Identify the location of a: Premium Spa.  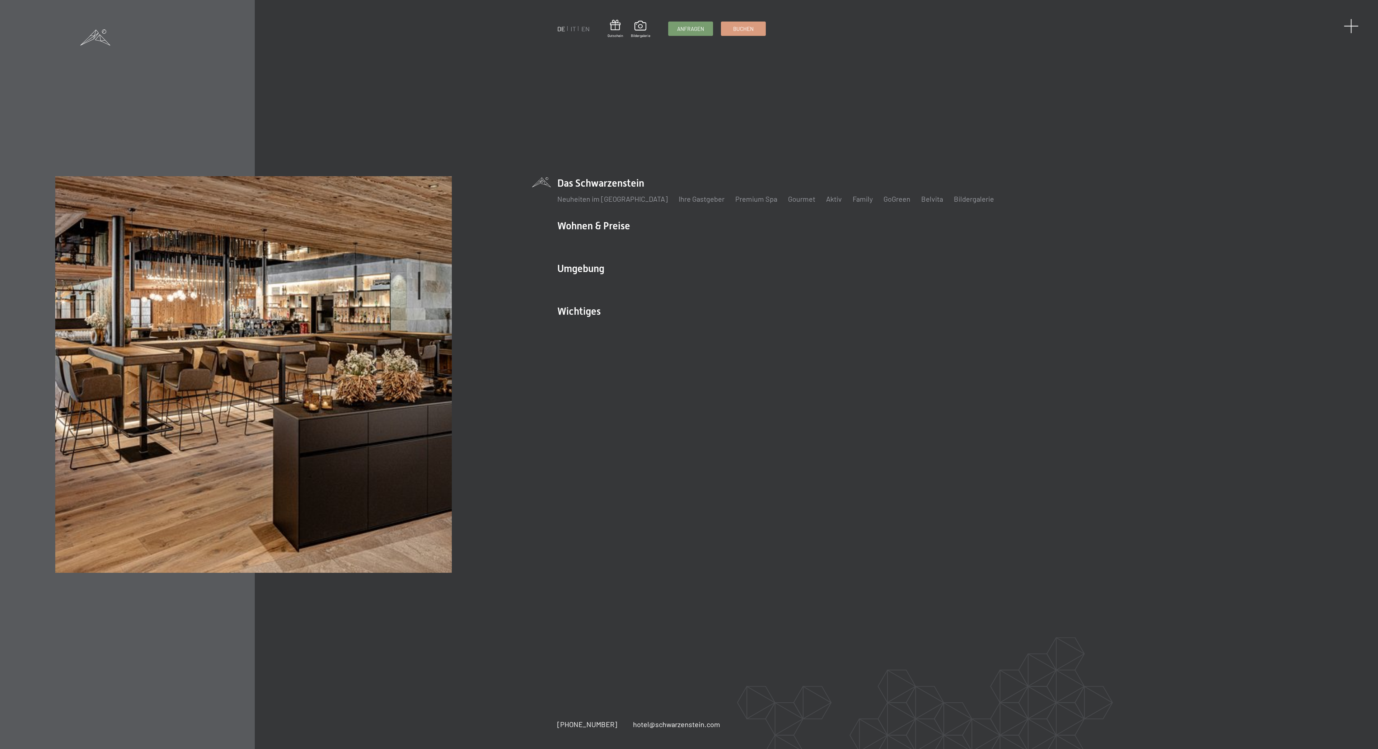
(756, 199).